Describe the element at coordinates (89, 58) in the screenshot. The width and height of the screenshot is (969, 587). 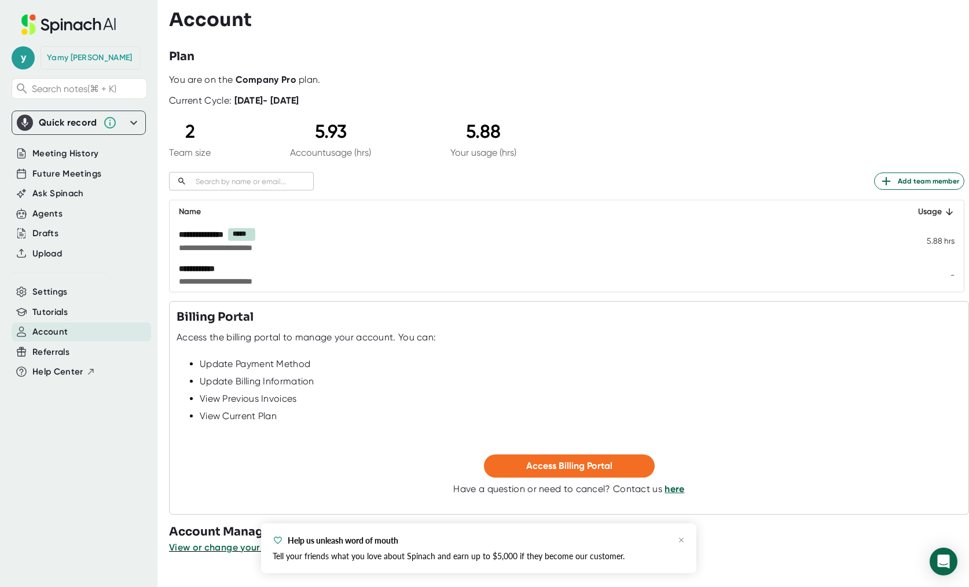
I see `div: Yamy Berlingeri` at that location.